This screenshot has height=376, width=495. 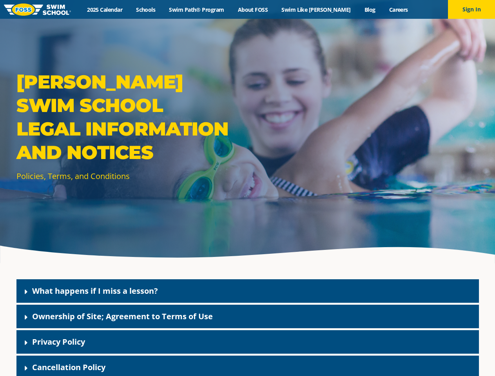 What do you see at coordinates (58, 341) in the screenshot?
I see `a: Privacy Policy` at bounding box center [58, 341].